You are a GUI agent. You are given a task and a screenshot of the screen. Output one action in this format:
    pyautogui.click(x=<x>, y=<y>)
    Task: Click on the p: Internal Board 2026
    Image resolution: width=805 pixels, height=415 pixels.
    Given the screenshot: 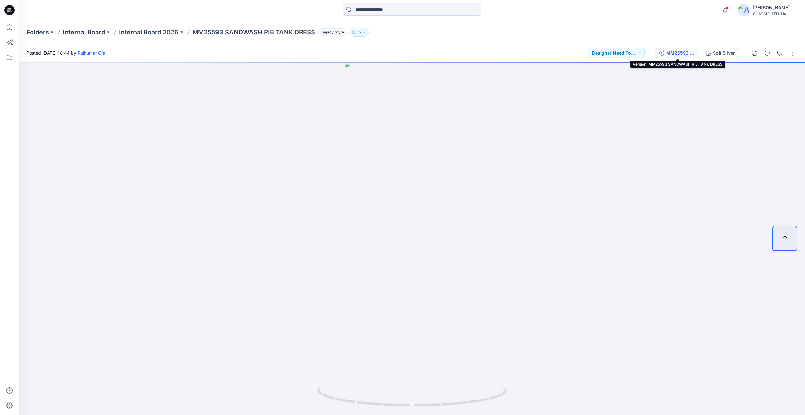 What is the action you would take?
    pyautogui.click(x=149, y=32)
    